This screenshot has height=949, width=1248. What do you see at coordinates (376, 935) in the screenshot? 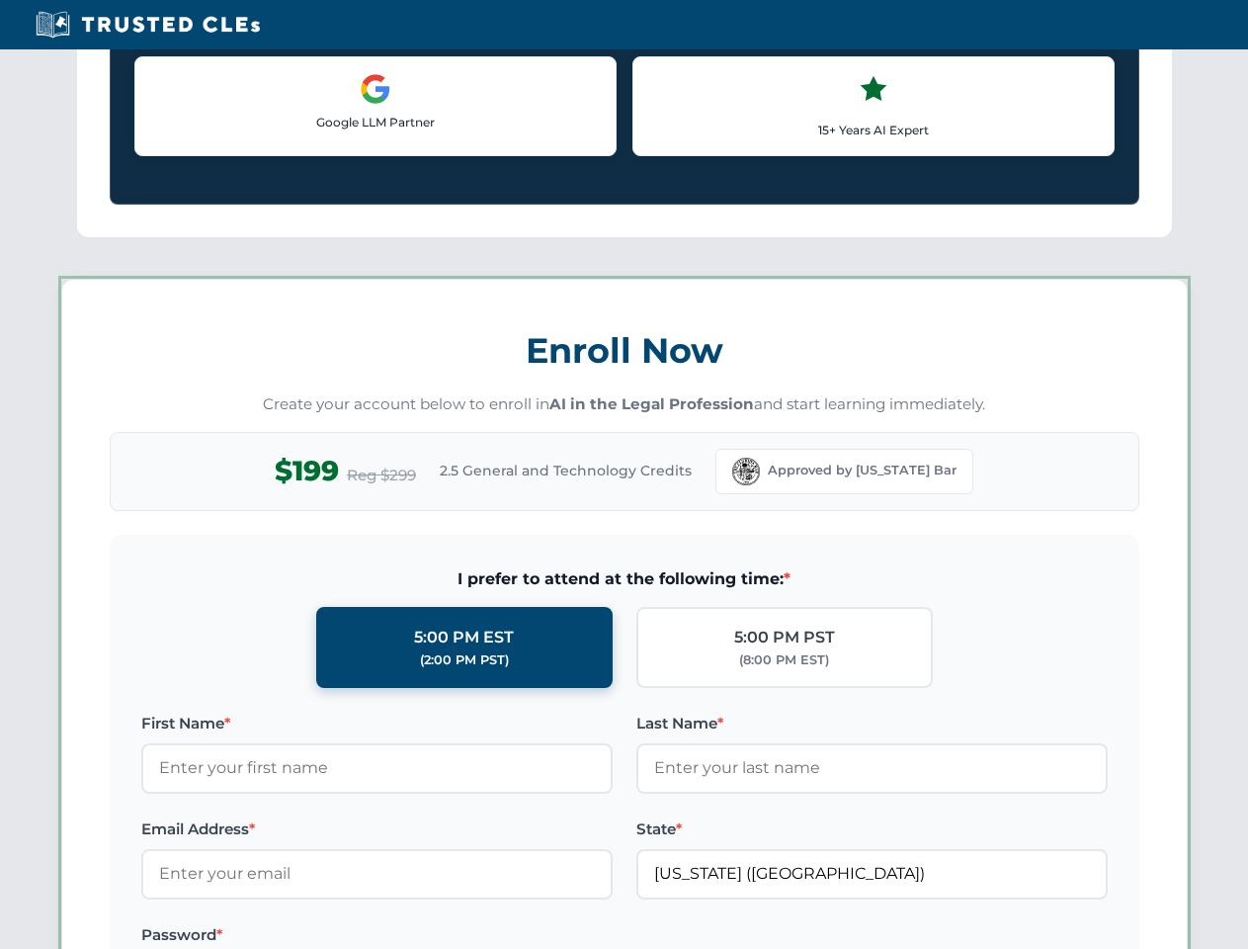
I see `label: Password` at bounding box center [376, 935].